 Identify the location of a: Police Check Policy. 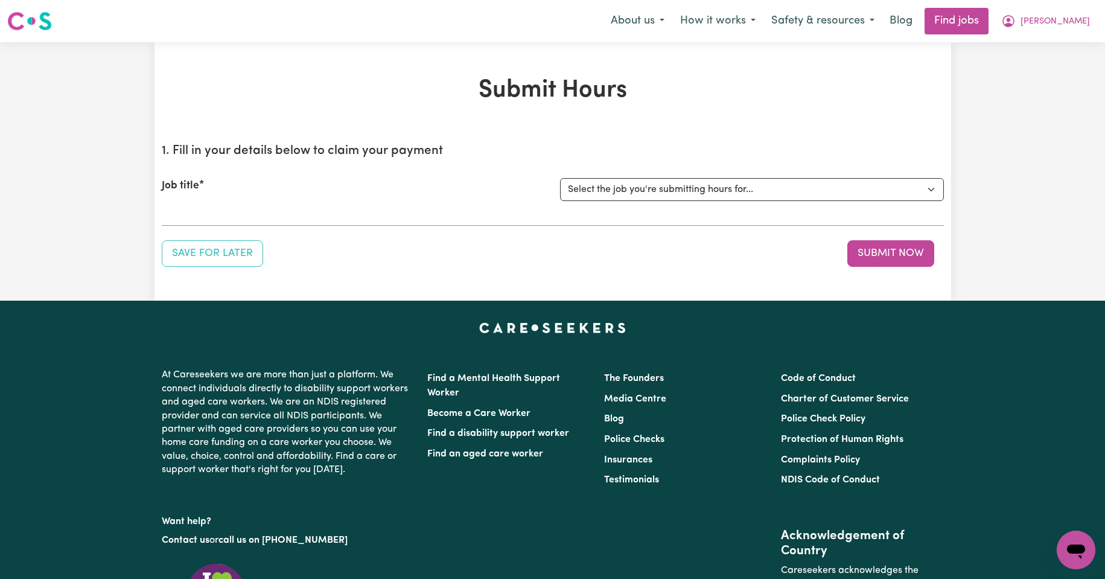
(823, 419).